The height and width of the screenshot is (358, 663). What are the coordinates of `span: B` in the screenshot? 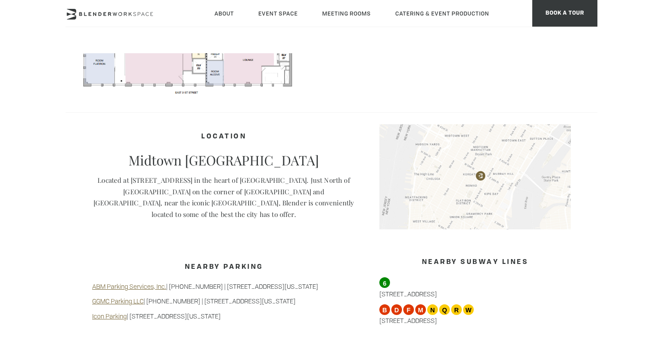 It's located at (385, 309).